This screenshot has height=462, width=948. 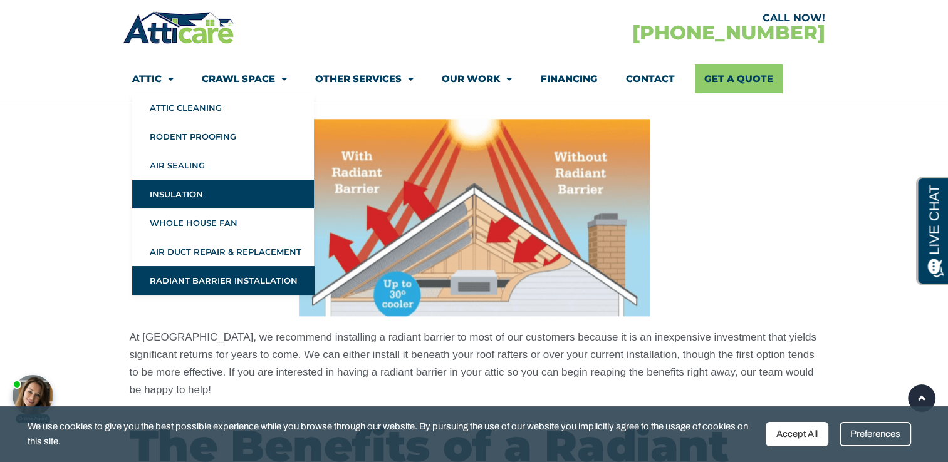 I want to click on a: Crawl Space, so click(x=244, y=79).